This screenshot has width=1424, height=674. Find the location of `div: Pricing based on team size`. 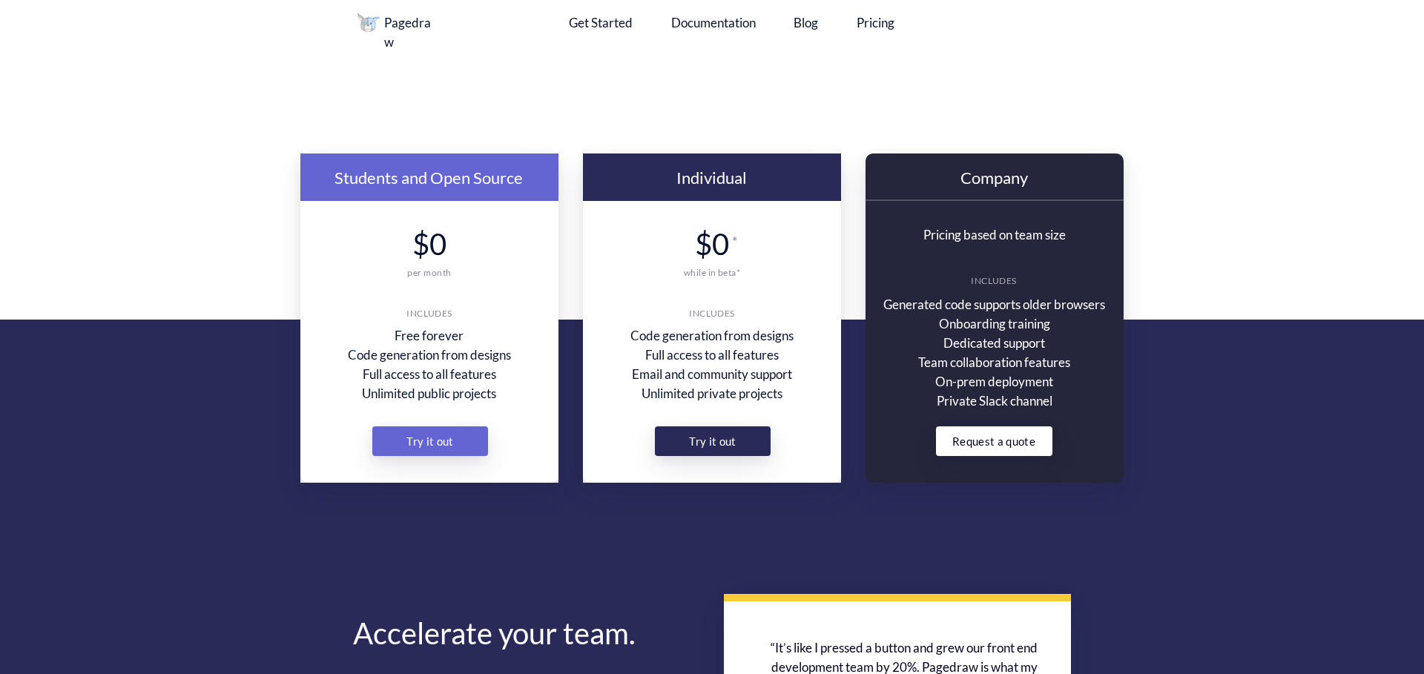

div: Pricing based on team size is located at coordinates (994, 235).